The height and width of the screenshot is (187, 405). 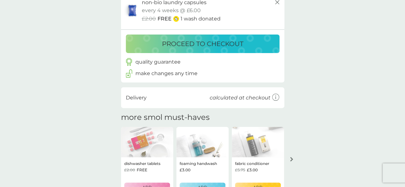 What do you see at coordinates (166, 74) in the screenshot?
I see `p: make changes any time` at bounding box center [166, 74].